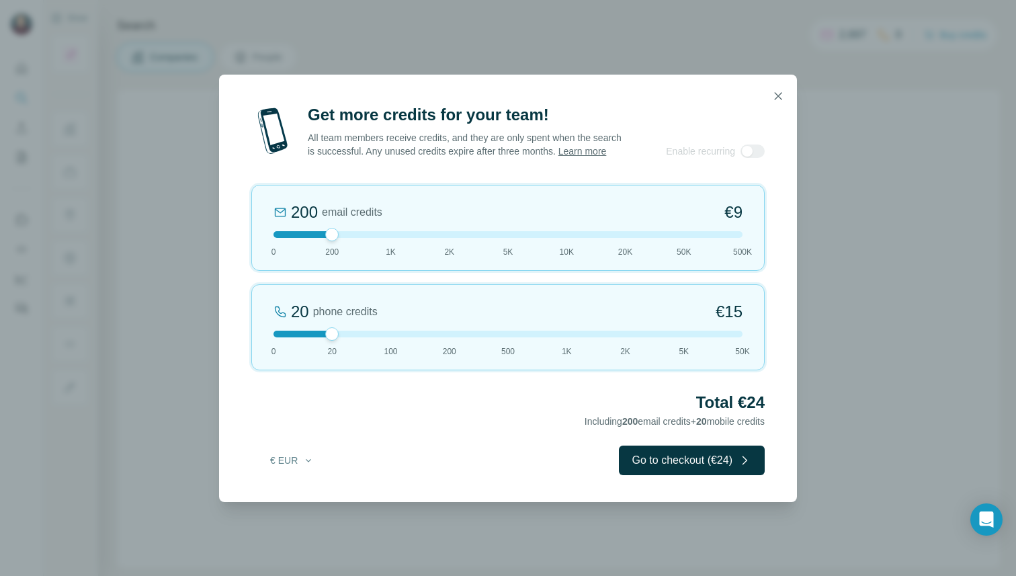  Describe the element at coordinates (729, 312) in the screenshot. I see `span: €15` at that location.